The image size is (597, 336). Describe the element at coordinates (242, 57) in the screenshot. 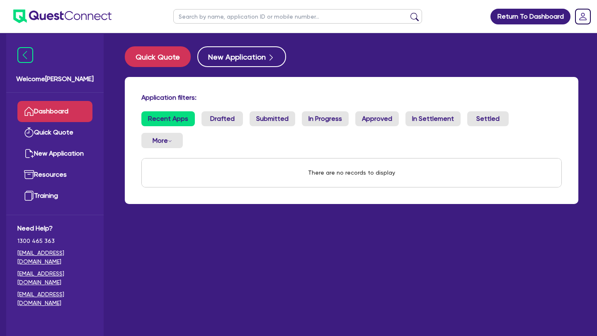

I see `button: New Application` at that location.